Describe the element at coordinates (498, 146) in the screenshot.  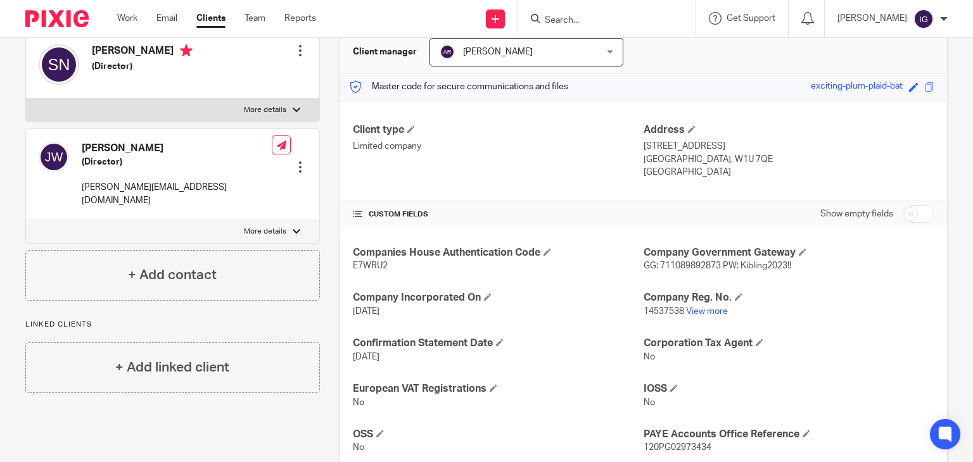
I see `p: Limited company` at that location.